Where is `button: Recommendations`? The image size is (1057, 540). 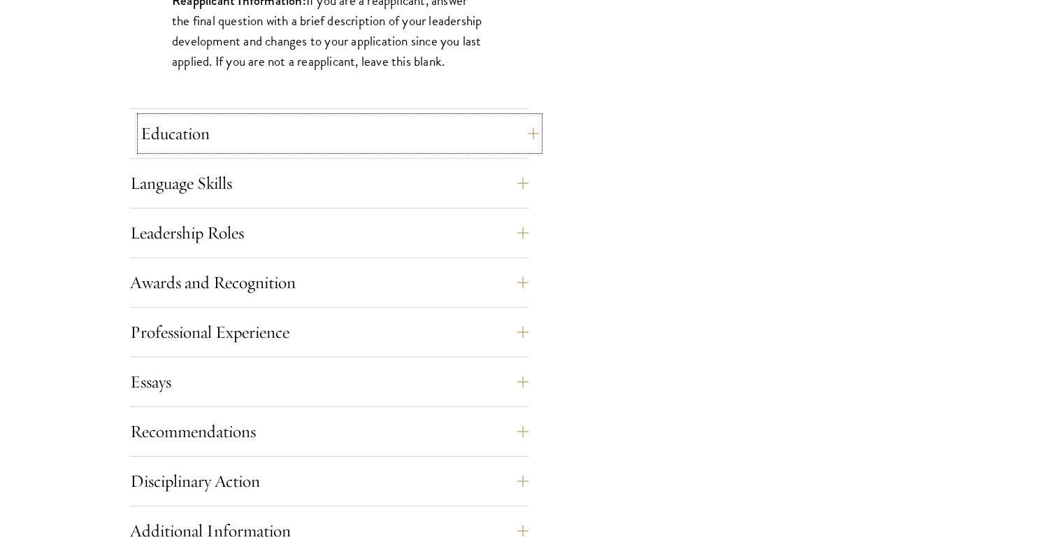 button: Recommendations is located at coordinates (329, 431).